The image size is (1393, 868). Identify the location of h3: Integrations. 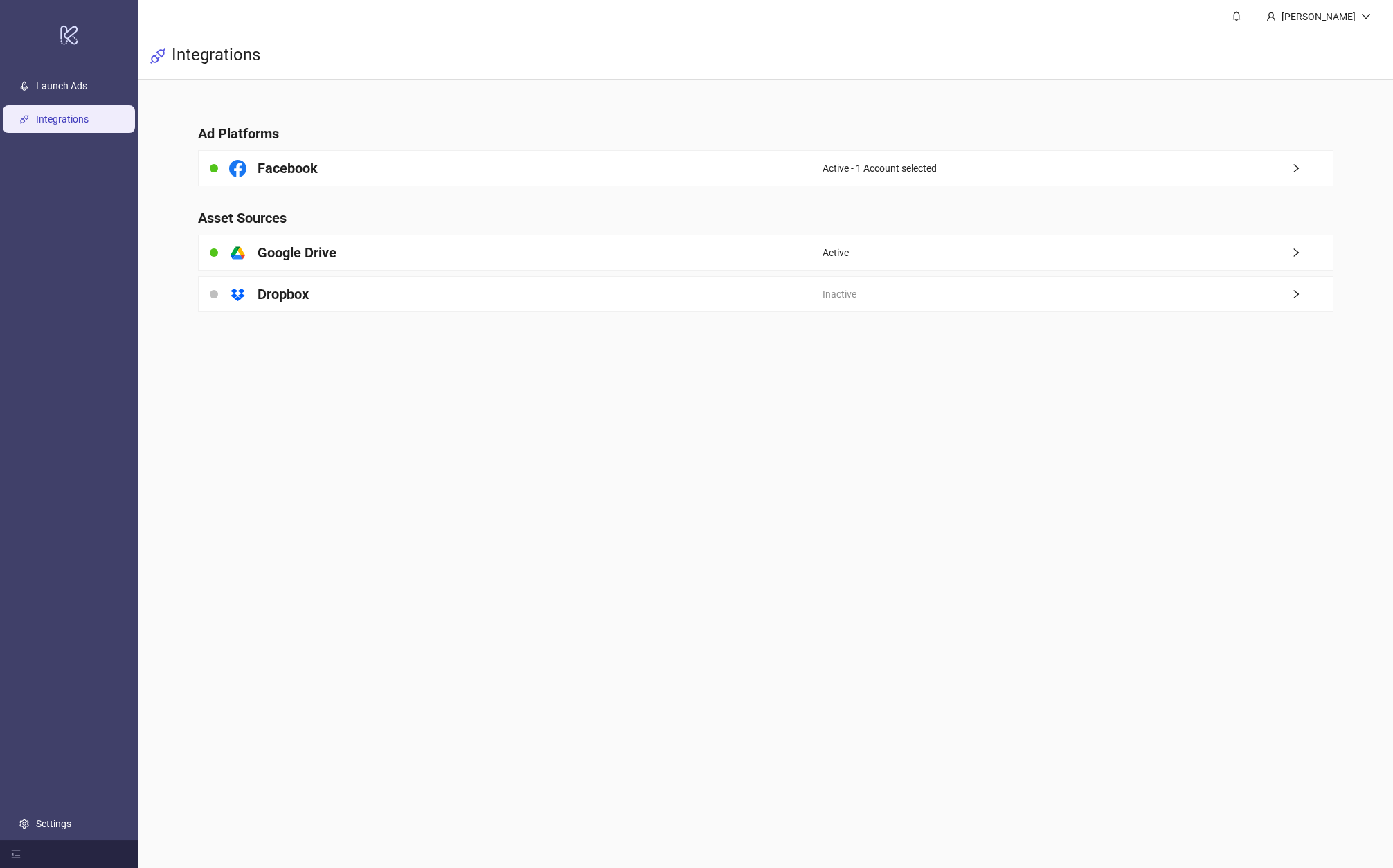
(216, 56).